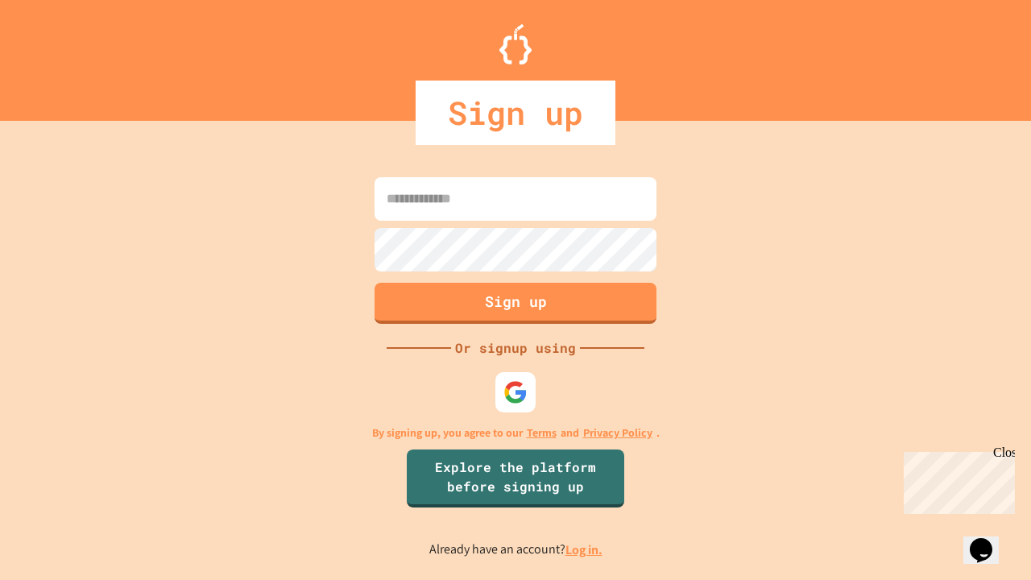 Image resolution: width=1031 pixels, height=580 pixels. I want to click on a: Privacy Policy, so click(618, 432).